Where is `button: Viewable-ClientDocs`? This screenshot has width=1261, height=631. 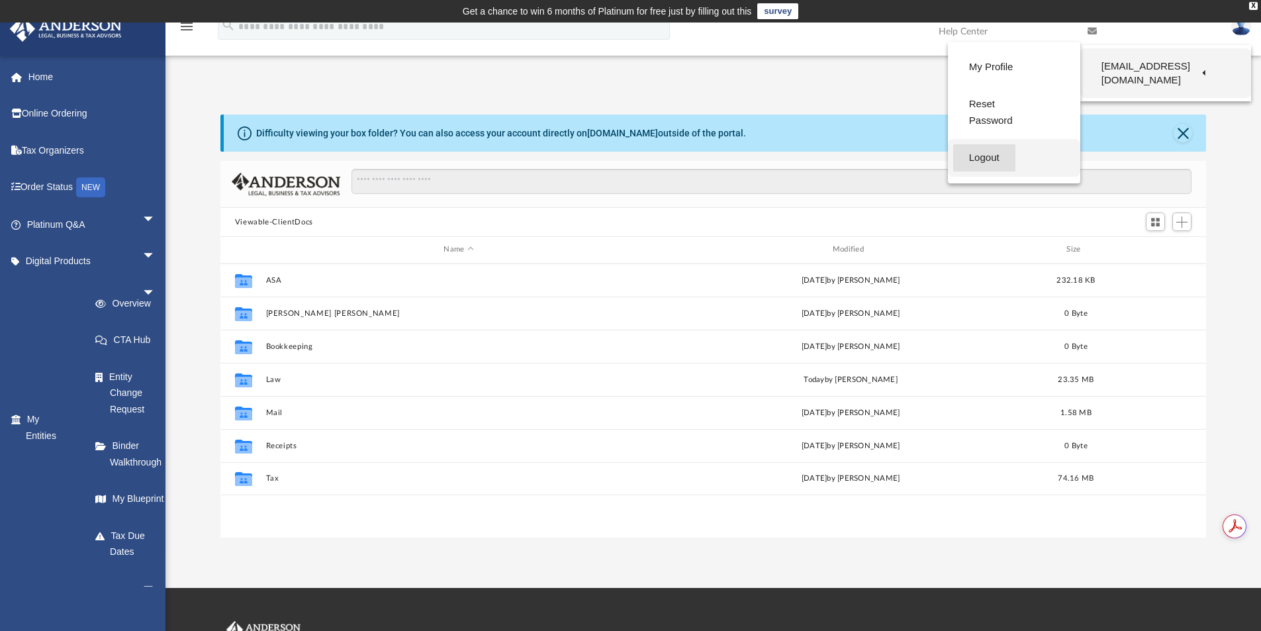
button: Viewable-ClientDocs is located at coordinates (274, 222).